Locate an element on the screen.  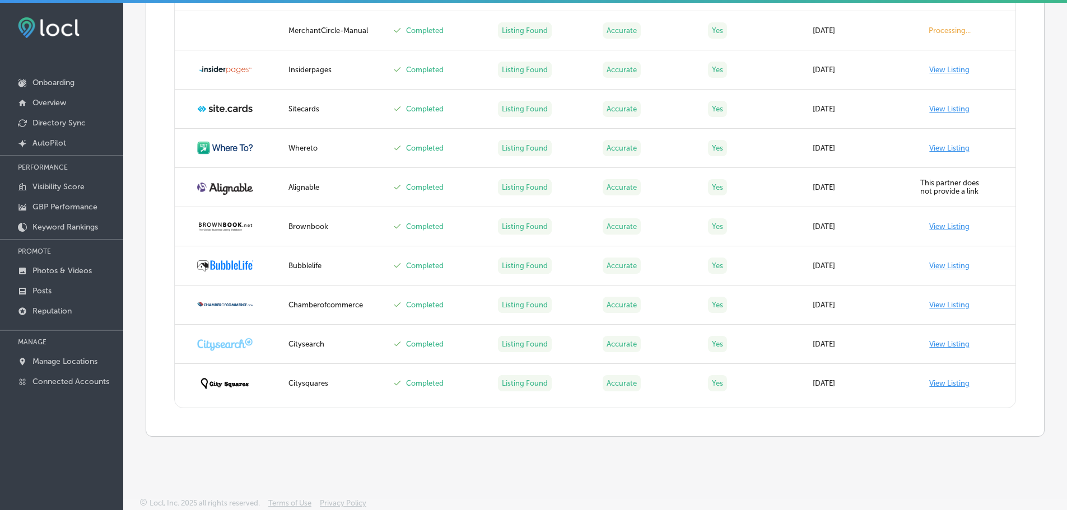
img: sitecards.png is located at coordinates (225, 109).